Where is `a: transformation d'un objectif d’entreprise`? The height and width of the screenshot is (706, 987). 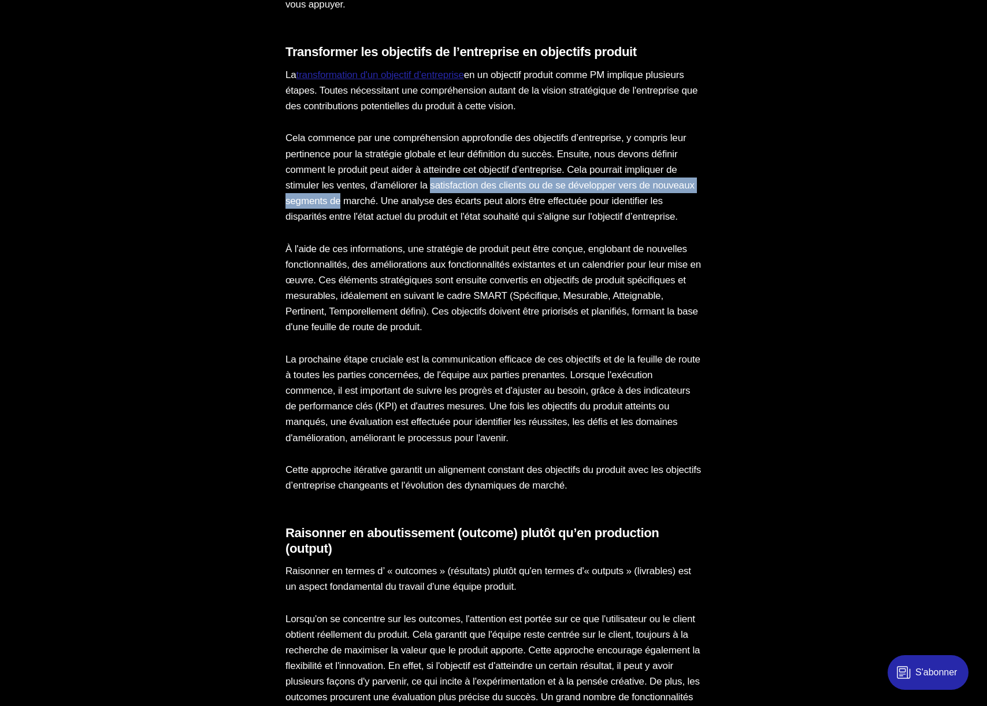
a: transformation d'un objectif d’entreprise is located at coordinates (380, 75).